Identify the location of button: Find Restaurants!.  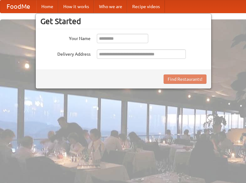
(185, 79).